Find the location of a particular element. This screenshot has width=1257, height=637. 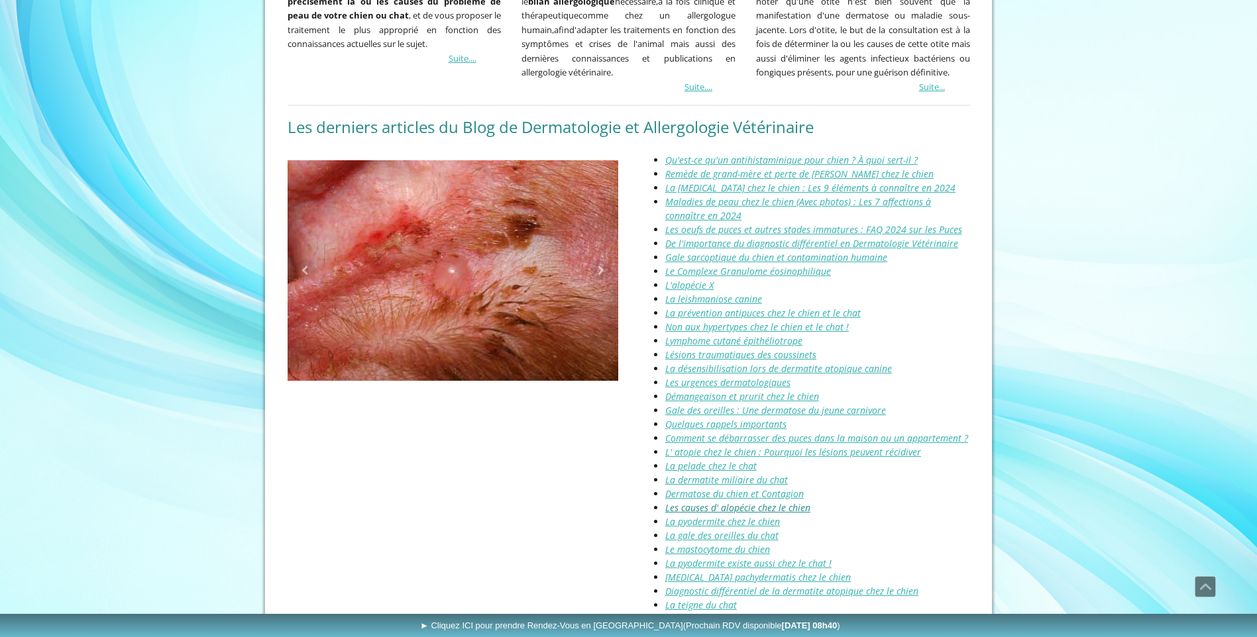

a: La désensibilisation lors de dermatite atopique canine is located at coordinates (778, 368).